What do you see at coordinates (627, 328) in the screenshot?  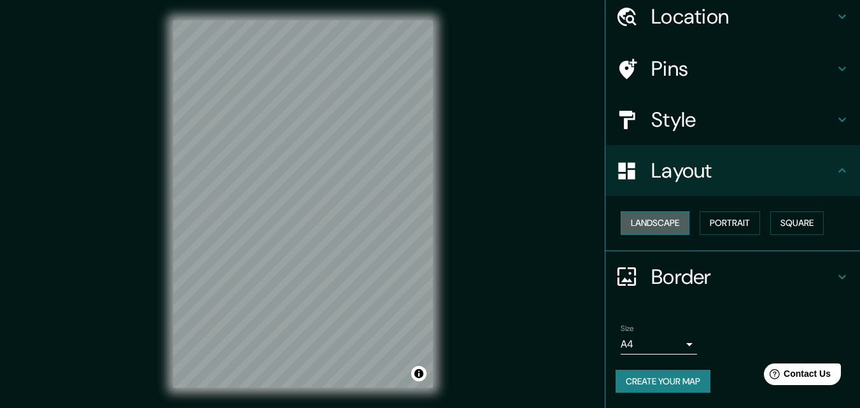 I see `label: Size` at bounding box center [627, 328].